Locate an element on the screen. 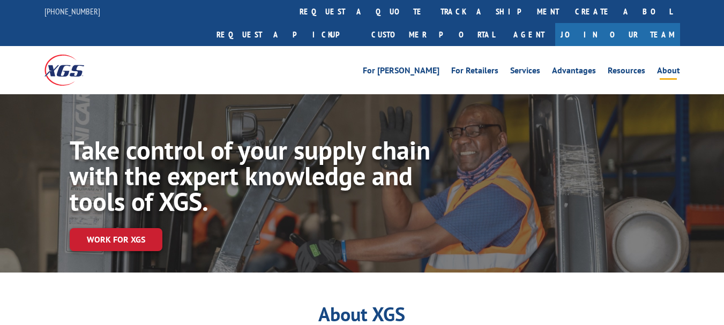 The width and height of the screenshot is (724, 325). a: Work for XGS is located at coordinates (116, 240).